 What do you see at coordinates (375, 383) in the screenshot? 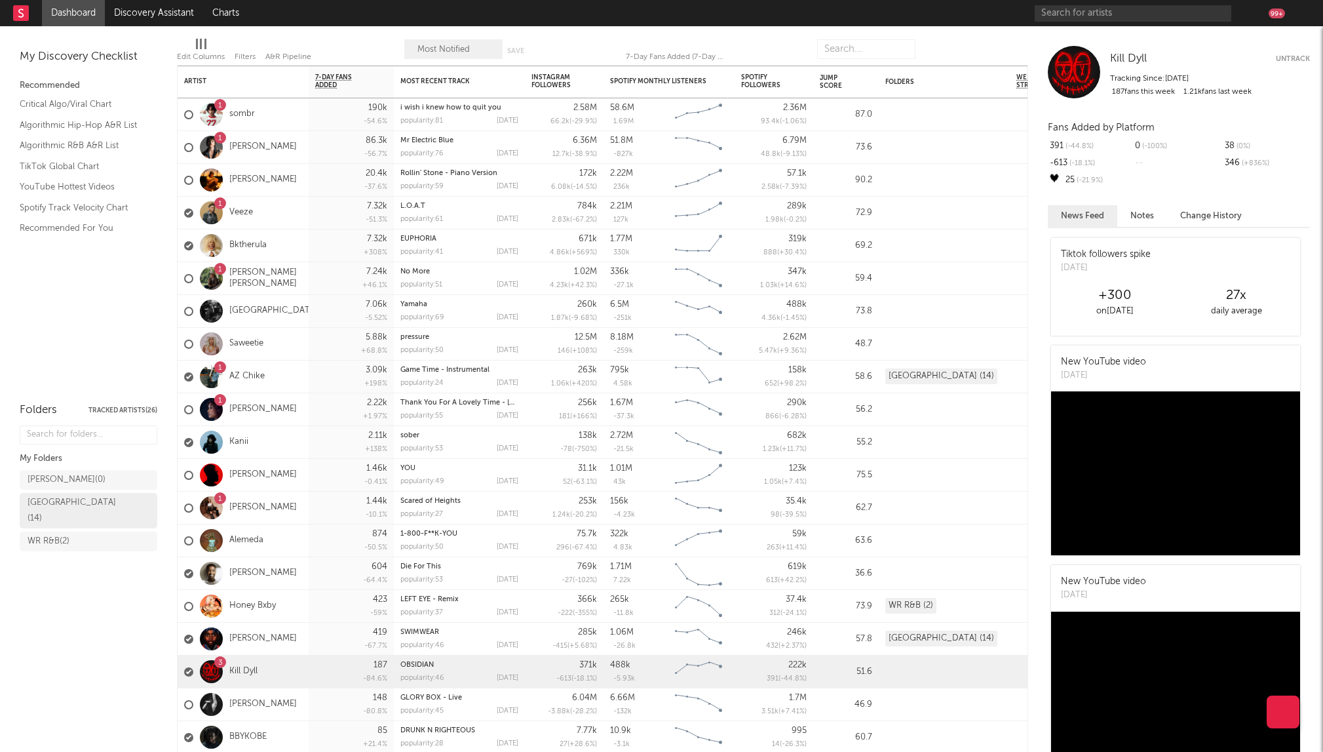
I see `div: +198 %` at bounding box center [375, 383].